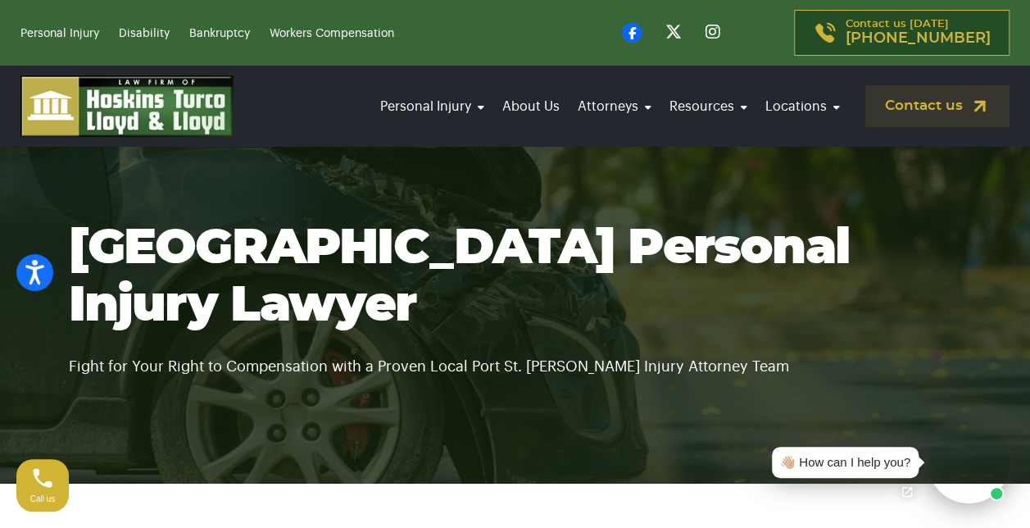 Image resolution: width=1030 pixels, height=528 pixels. What do you see at coordinates (802, 107) in the screenshot?
I see `a: Locations` at bounding box center [802, 107].